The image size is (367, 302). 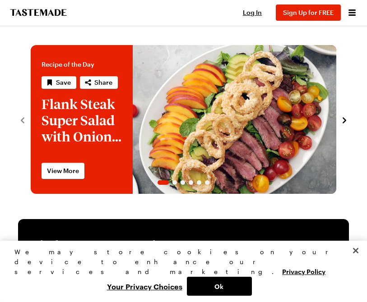 What do you see at coordinates (23, 120) in the screenshot?
I see `button: navigate to previous item` at bounding box center [23, 120].